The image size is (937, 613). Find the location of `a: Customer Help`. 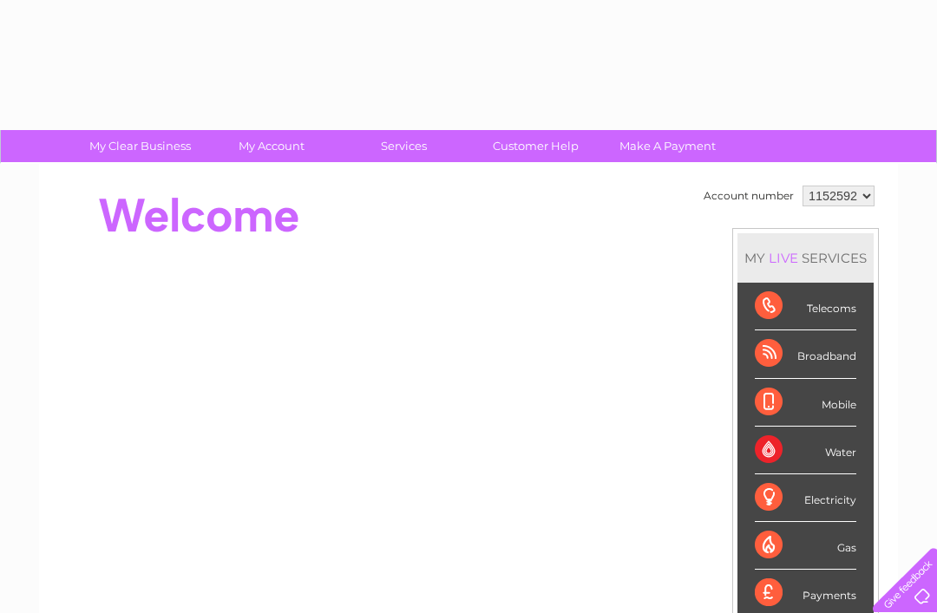

a: Customer Help is located at coordinates (535, 146).